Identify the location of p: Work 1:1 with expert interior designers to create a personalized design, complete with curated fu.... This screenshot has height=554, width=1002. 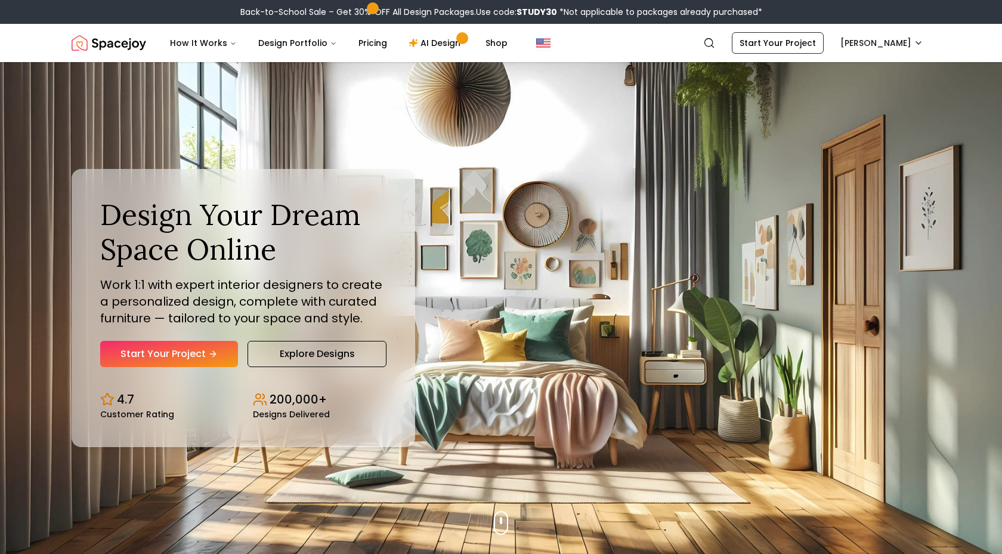
(243, 301).